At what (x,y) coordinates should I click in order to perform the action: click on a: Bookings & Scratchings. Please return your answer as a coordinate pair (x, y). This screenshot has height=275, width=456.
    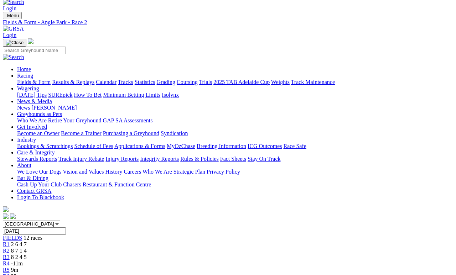
    Looking at the image, I should click on (45, 146).